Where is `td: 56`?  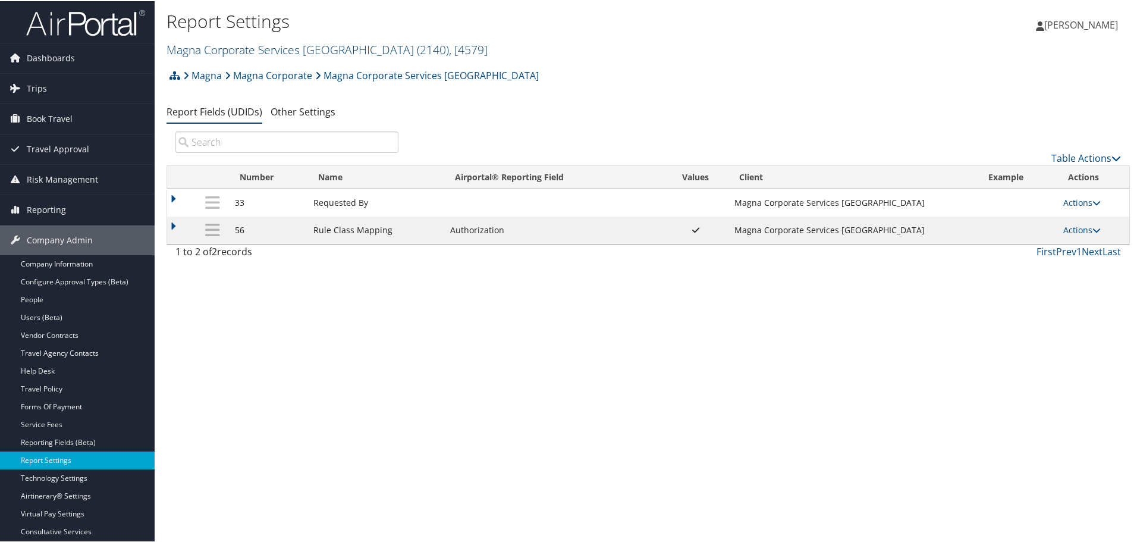
td: 56 is located at coordinates (268, 229).